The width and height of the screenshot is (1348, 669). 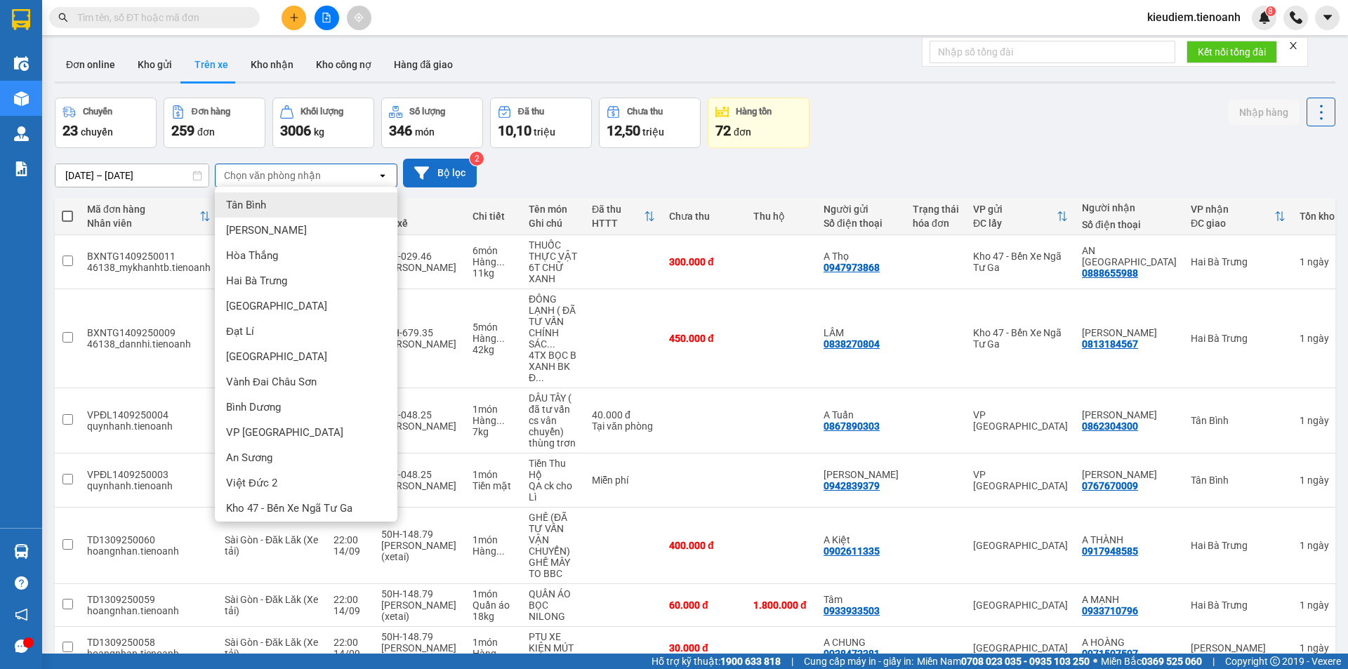 What do you see at coordinates (143, 223) in the screenshot?
I see `div: Nhân viên` at bounding box center [143, 223].